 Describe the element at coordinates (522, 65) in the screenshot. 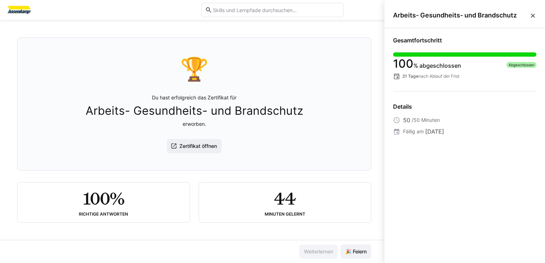

I see `div: Abgeschlossen` at that location.